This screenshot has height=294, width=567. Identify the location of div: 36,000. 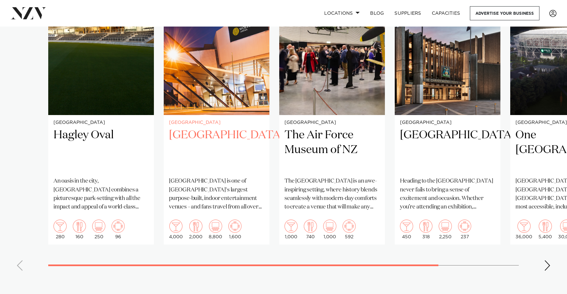
(524, 230).